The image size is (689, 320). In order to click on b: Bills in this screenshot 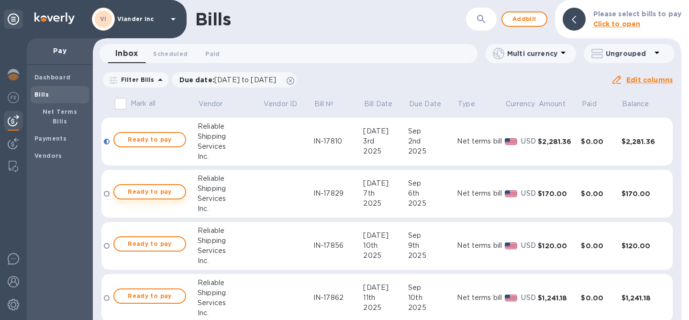, I will do `click(42, 94)`.